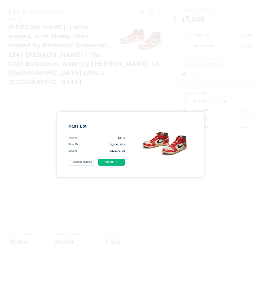 Image resolution: width=261 pixels, height=289 pixels. What do you see at coordinates (73, 151) in the screenshot?
I see `div: Source` at bounding box center [73, 151].